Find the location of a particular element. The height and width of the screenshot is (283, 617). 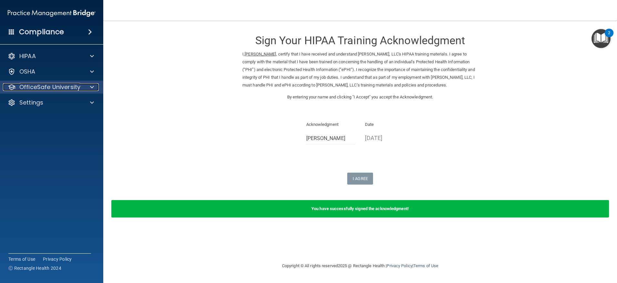

a: HIPAA is located at coordinates (51, 56).